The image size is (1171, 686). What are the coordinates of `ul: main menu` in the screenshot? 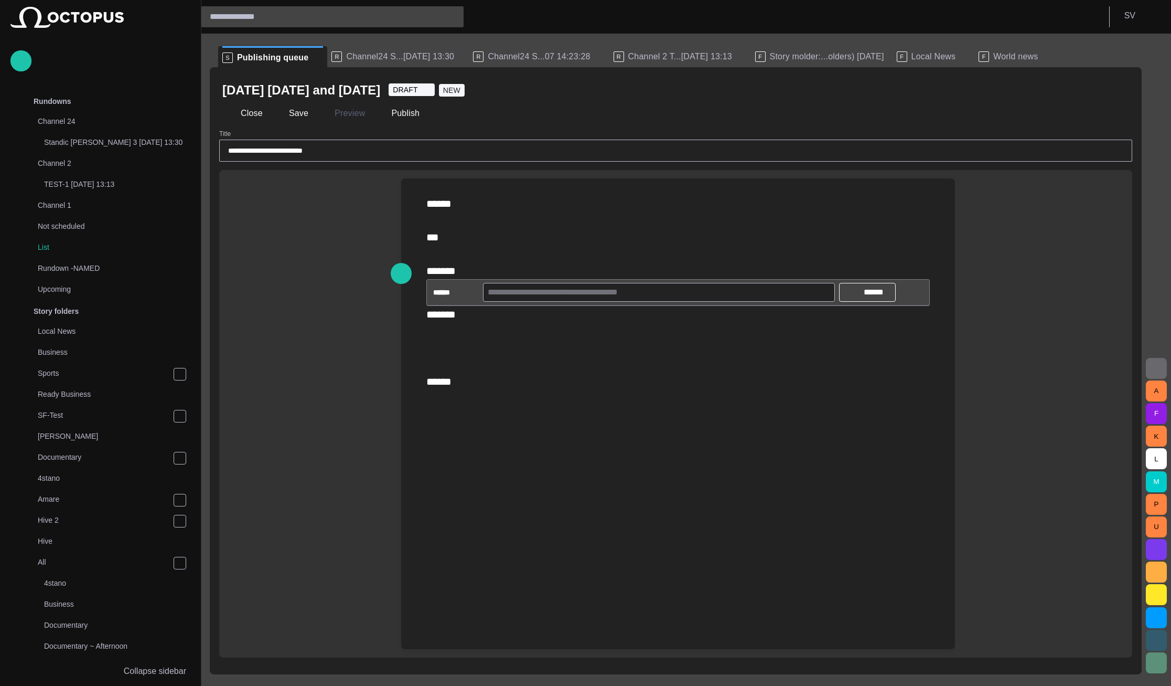 It's located at (100, 376).